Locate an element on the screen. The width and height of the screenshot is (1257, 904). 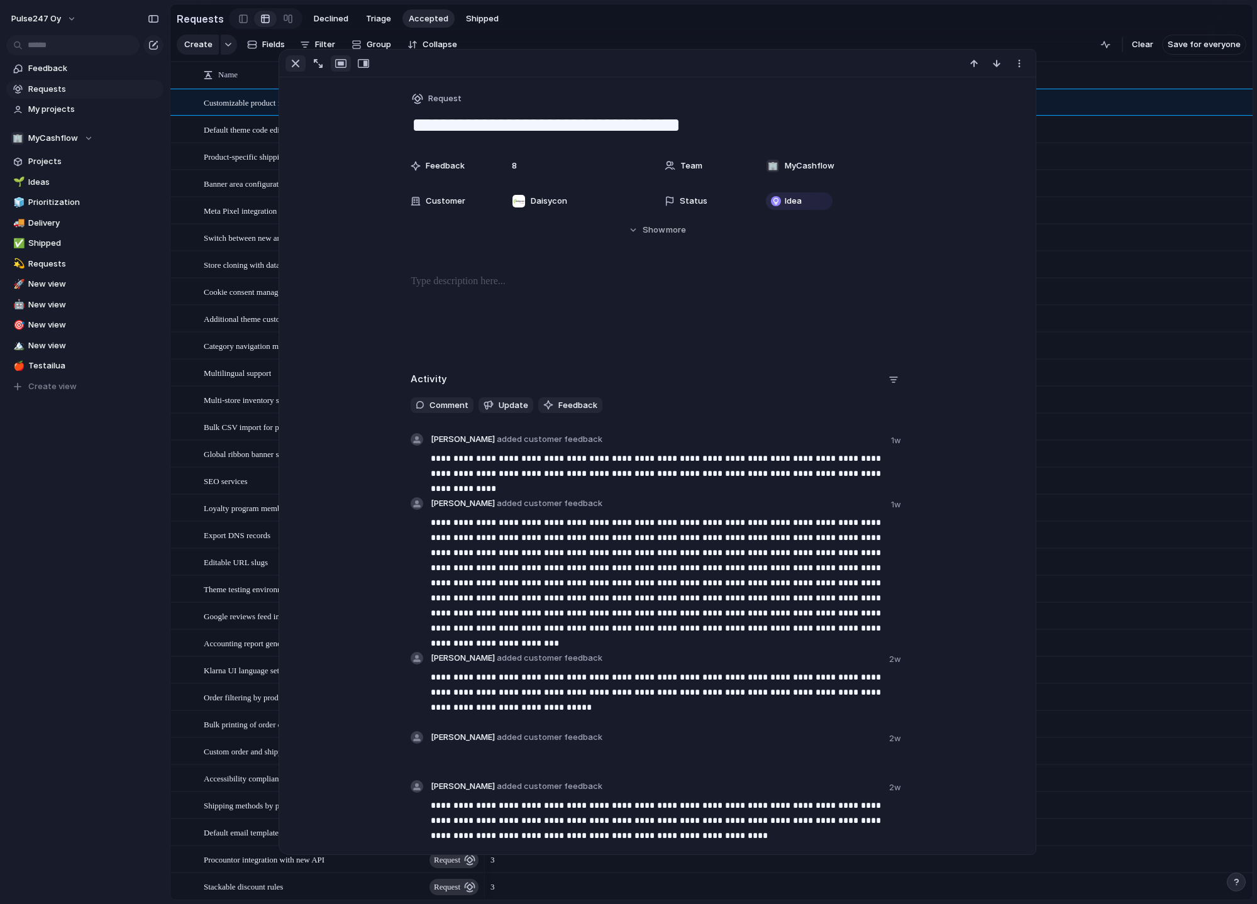
span: Additional theme customization options is located at coordinates (269, 318).